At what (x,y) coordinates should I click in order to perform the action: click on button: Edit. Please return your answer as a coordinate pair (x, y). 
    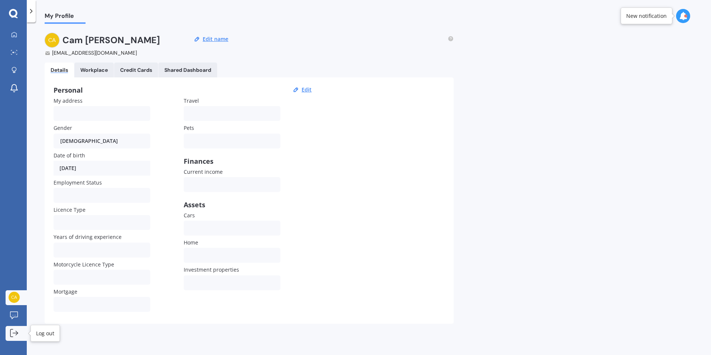
    Looking at the image, I should click on (307, 90).